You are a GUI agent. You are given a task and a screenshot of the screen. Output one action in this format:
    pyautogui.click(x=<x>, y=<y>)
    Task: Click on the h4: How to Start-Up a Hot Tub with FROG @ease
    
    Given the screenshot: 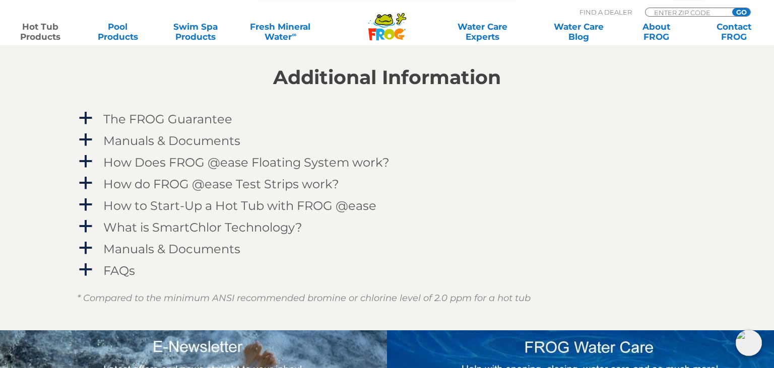 What is the action you would take?
    pyautogui.click(x=240, y=206)
    